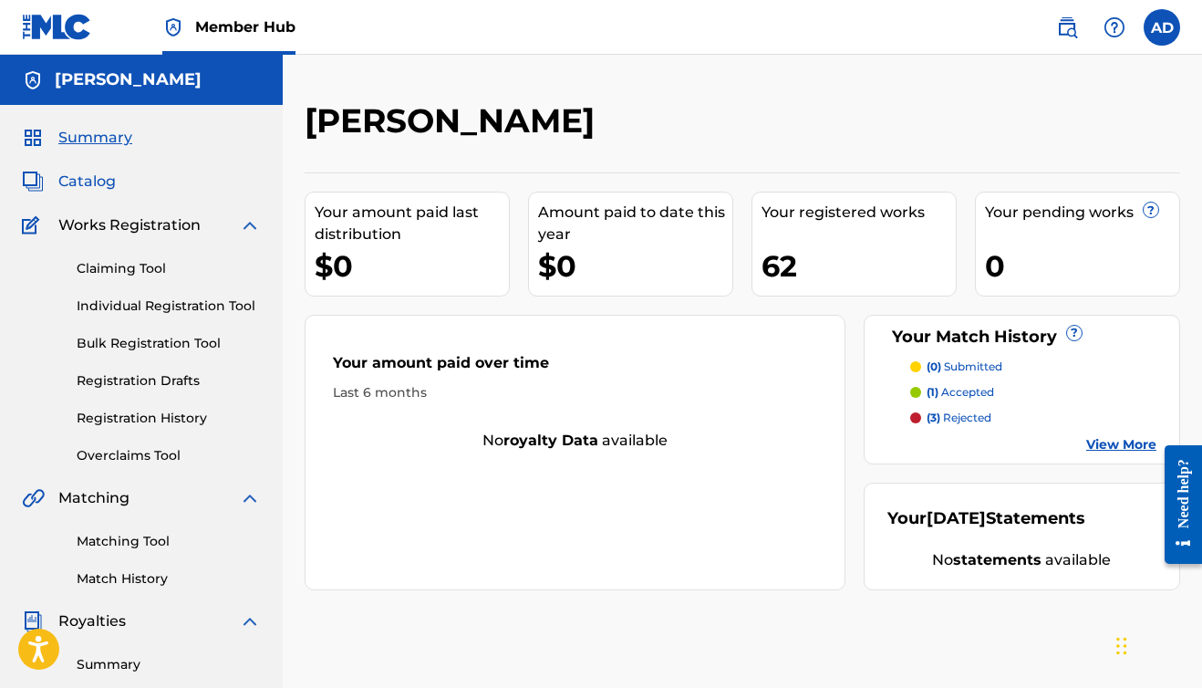 The width and height of the screenshot is (1202, 688). What do you see at coordinates (33, 498) in the screenshot?
I see `img: Matching` at bounding box center [33, 498].